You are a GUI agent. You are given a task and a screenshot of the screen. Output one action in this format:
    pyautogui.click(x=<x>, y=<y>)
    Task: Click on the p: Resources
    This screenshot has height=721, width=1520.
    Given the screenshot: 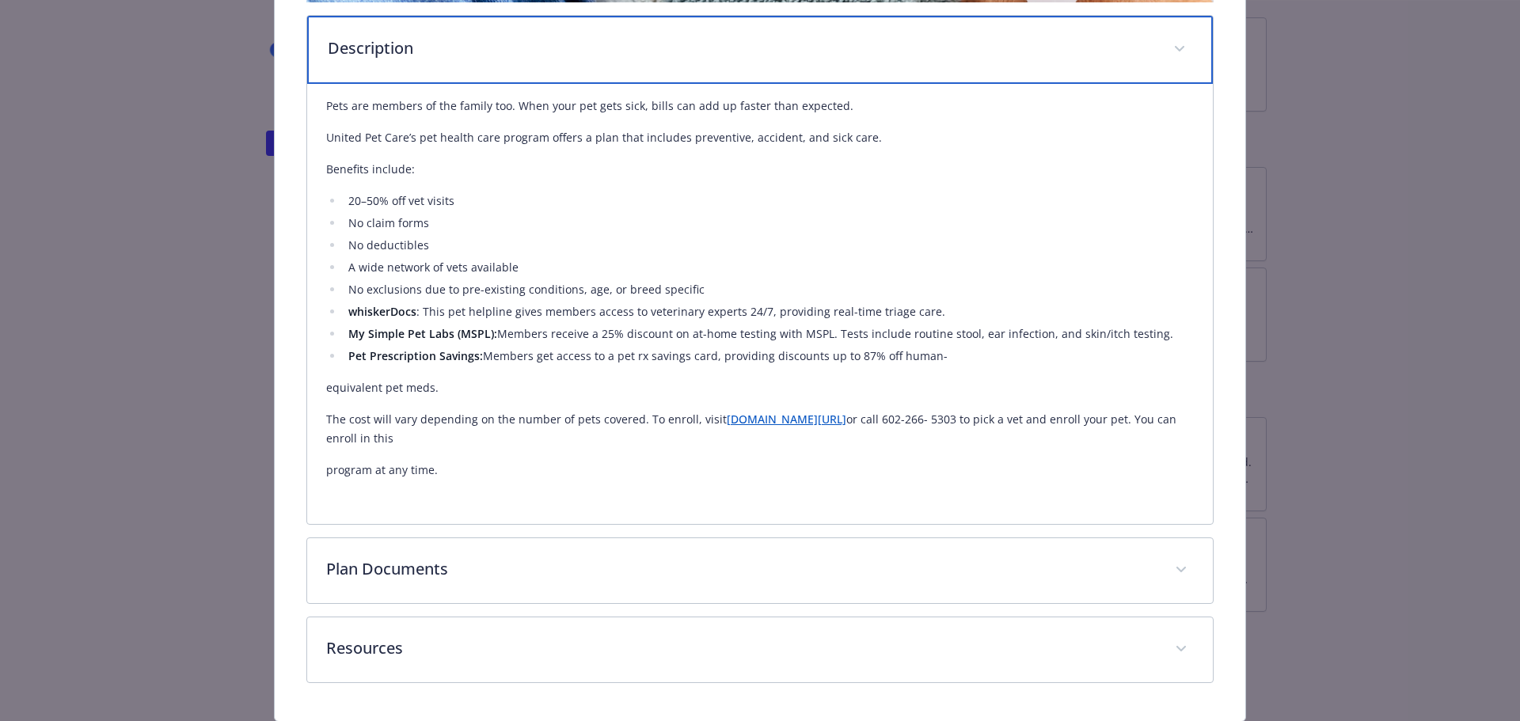 What is the action you would take?
    pyautogui.click(x=741, y=648)
    